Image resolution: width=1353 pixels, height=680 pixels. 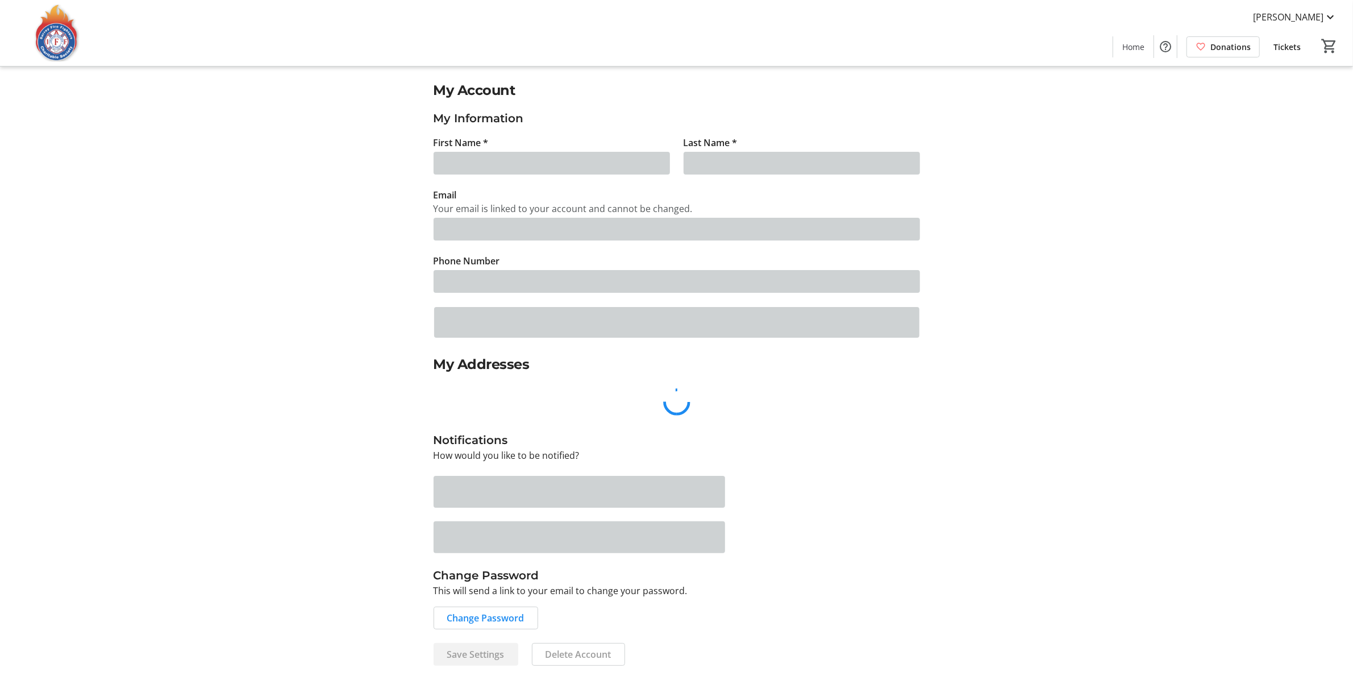 What do you see at coordinates (1133, 47) in the screenshot?
I see `span: Home` at bounding box center [1133, 47].